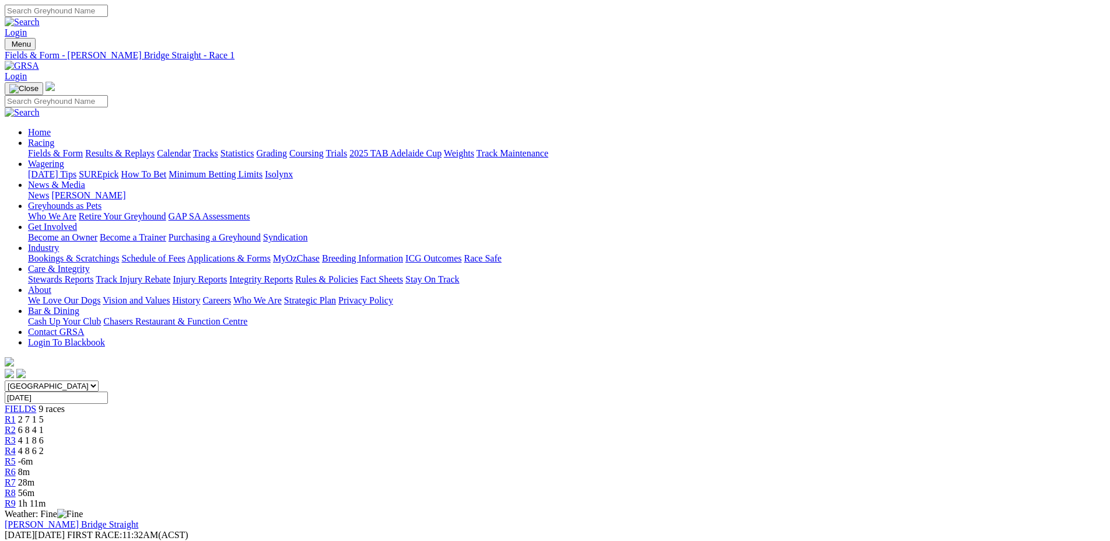 The height and width of the screenshot is (541, 1110). Describe the element at coordinates (285, 237) in the screenshot. I see `a: Syndication` at that location.